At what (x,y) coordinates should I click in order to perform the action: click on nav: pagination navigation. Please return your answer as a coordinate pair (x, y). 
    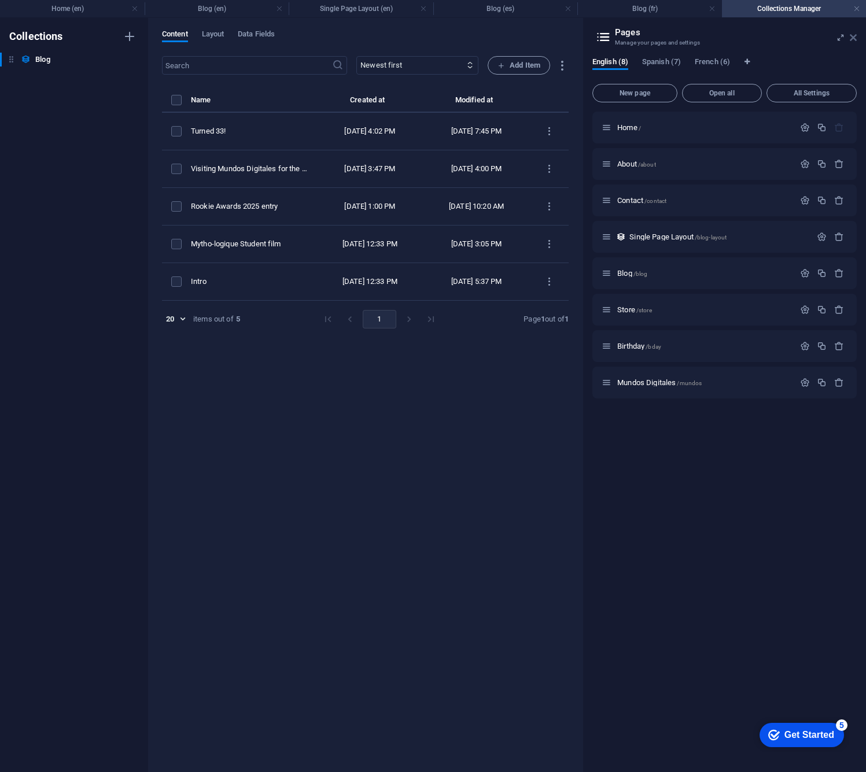
    Looking at the image, I should click on (379, 319).